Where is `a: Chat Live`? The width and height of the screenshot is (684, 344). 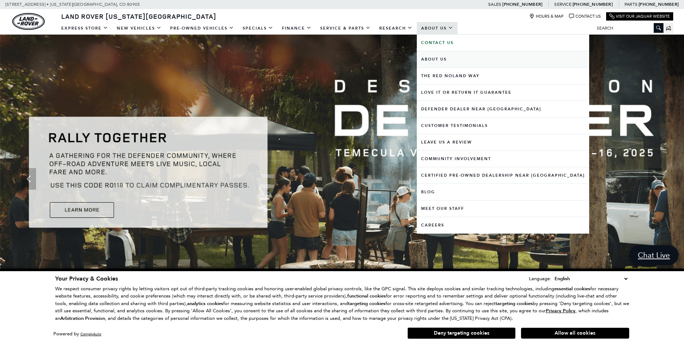 a: Chat Live is located at coordinates (654, 255).